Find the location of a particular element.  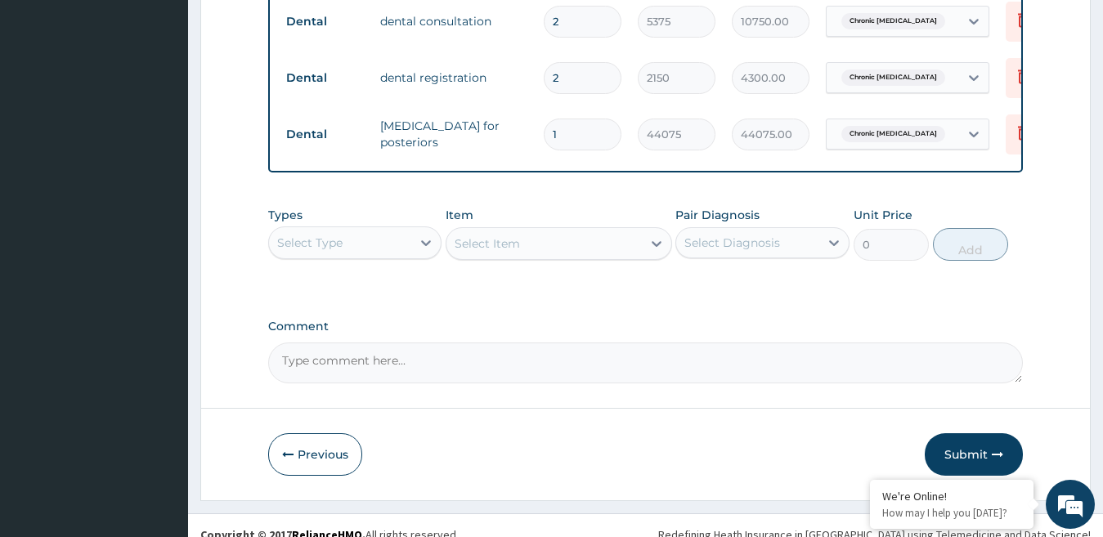

p: How may I help you today? is located at coordinates (952, 513).